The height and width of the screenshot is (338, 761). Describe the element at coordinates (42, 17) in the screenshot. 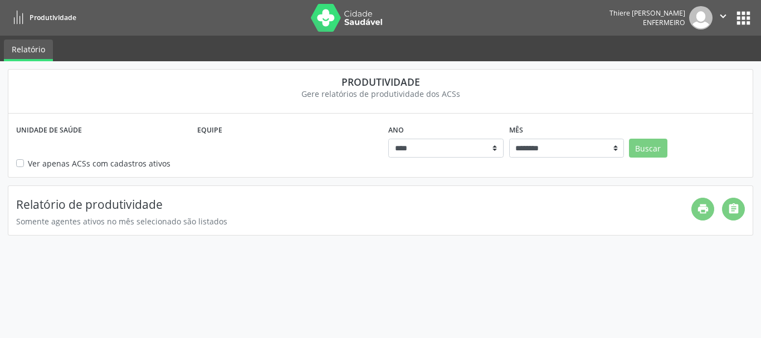

I see `a: Produtividade` at that location.